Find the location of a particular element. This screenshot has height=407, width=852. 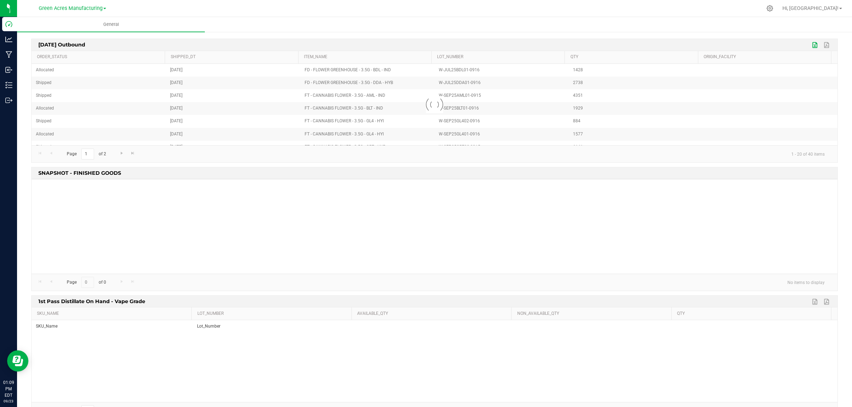

span: No items to display is located at coordinates (806, 283).